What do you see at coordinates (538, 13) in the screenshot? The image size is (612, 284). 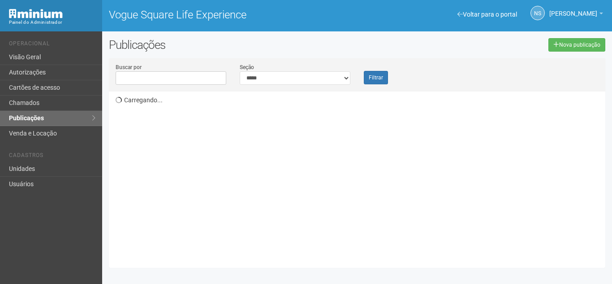 I see `a: NS` at bounding box center [538, 13].